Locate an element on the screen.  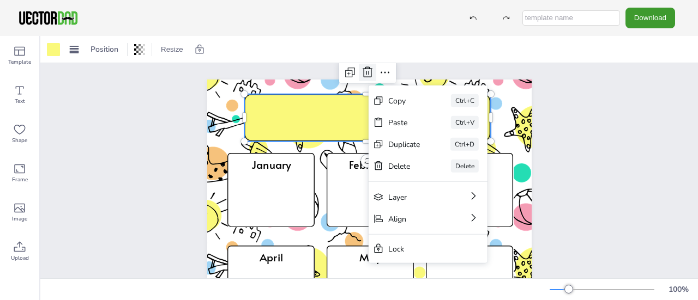
span: February is located at coordinates (370, 165).